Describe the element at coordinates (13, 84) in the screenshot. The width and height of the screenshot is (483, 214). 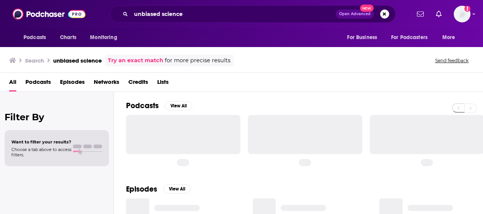
I see `span: All` at that location.